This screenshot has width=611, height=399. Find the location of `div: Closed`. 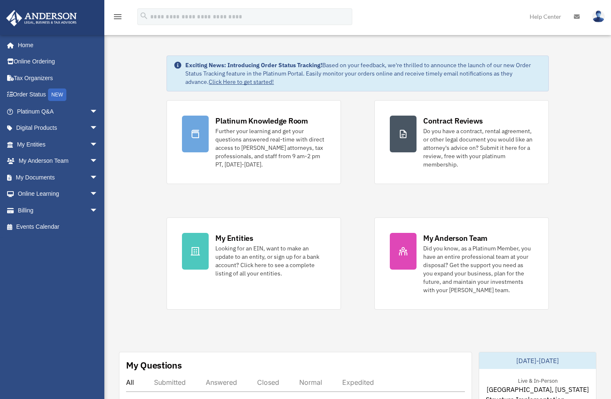

div: Closed is located at coordinates (268, 382).